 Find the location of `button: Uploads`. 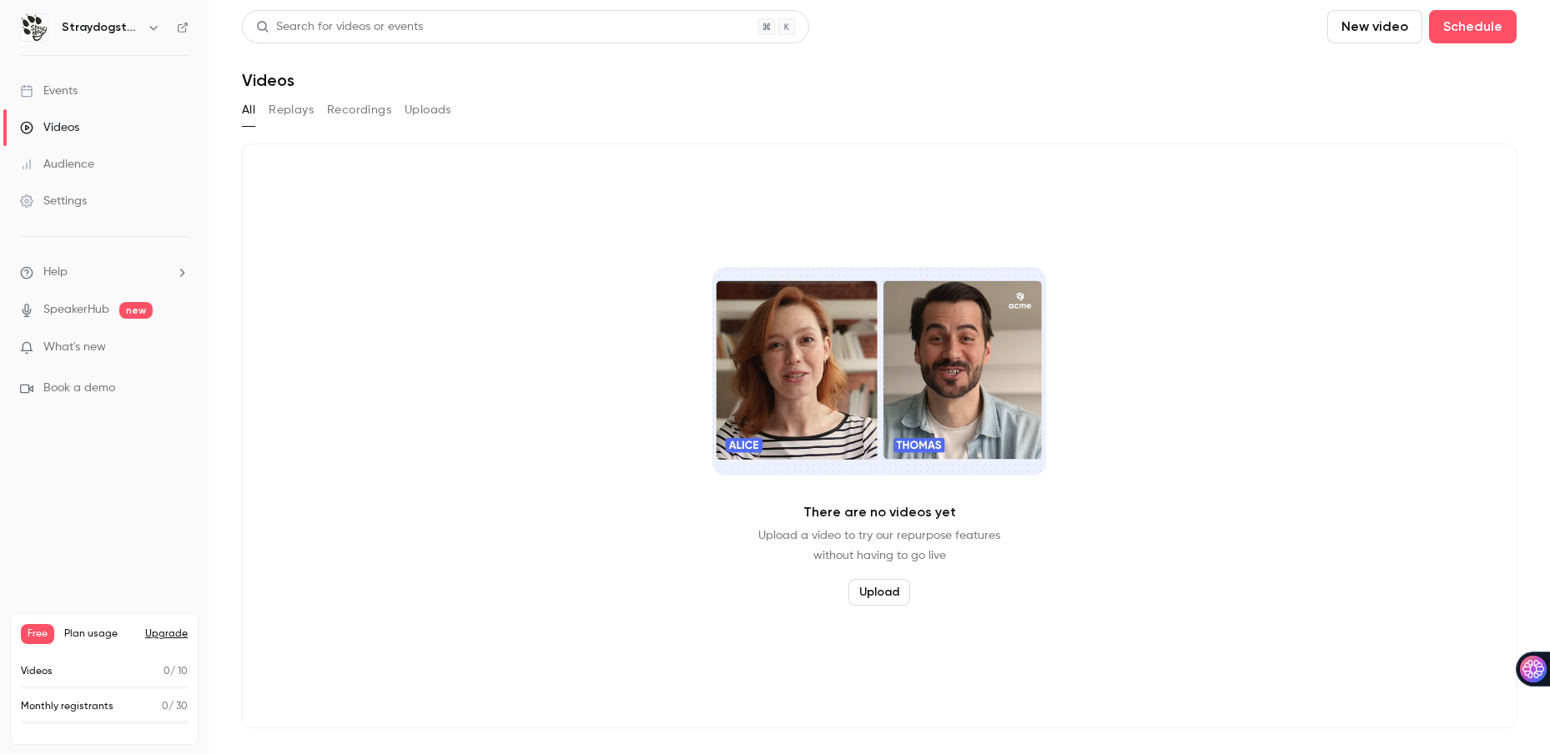

button: Uploads is located at coordinates (428, 110).